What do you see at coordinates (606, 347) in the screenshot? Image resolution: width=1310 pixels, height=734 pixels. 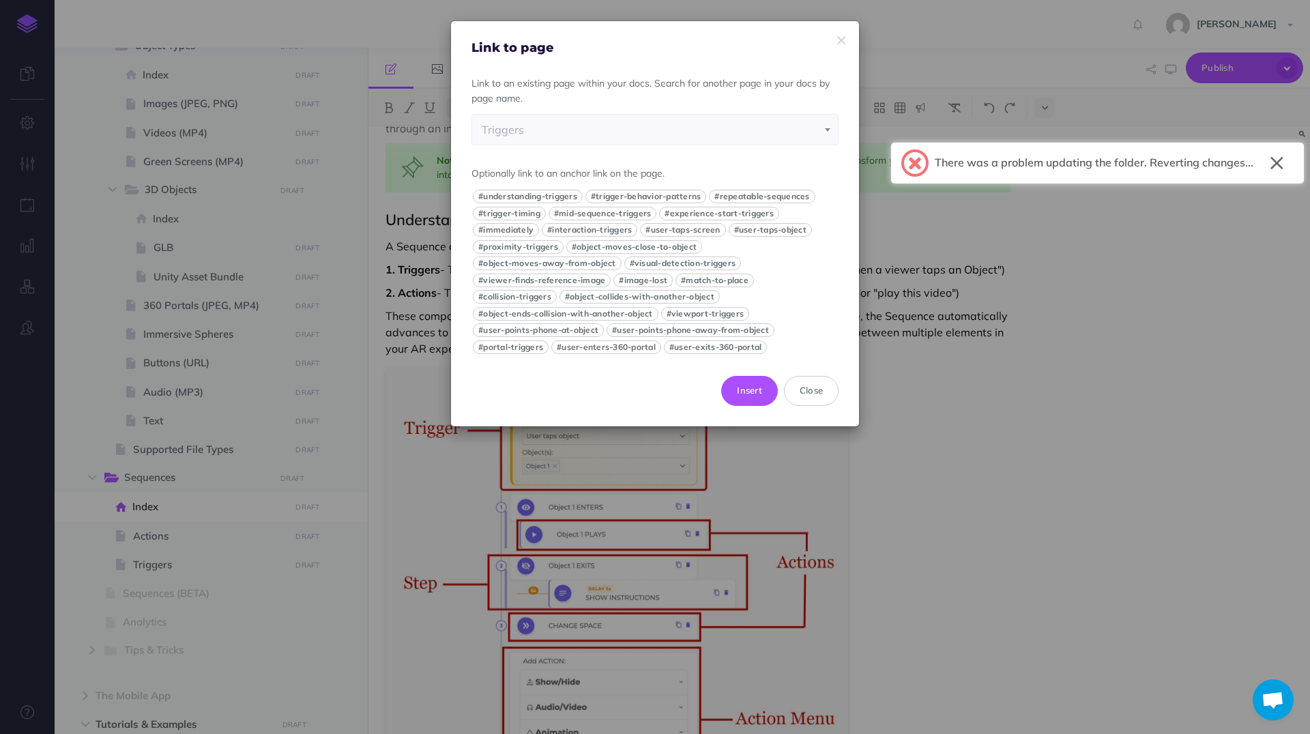 I see `button: #user-enters-360-portal` at bounding box center [606, 347].